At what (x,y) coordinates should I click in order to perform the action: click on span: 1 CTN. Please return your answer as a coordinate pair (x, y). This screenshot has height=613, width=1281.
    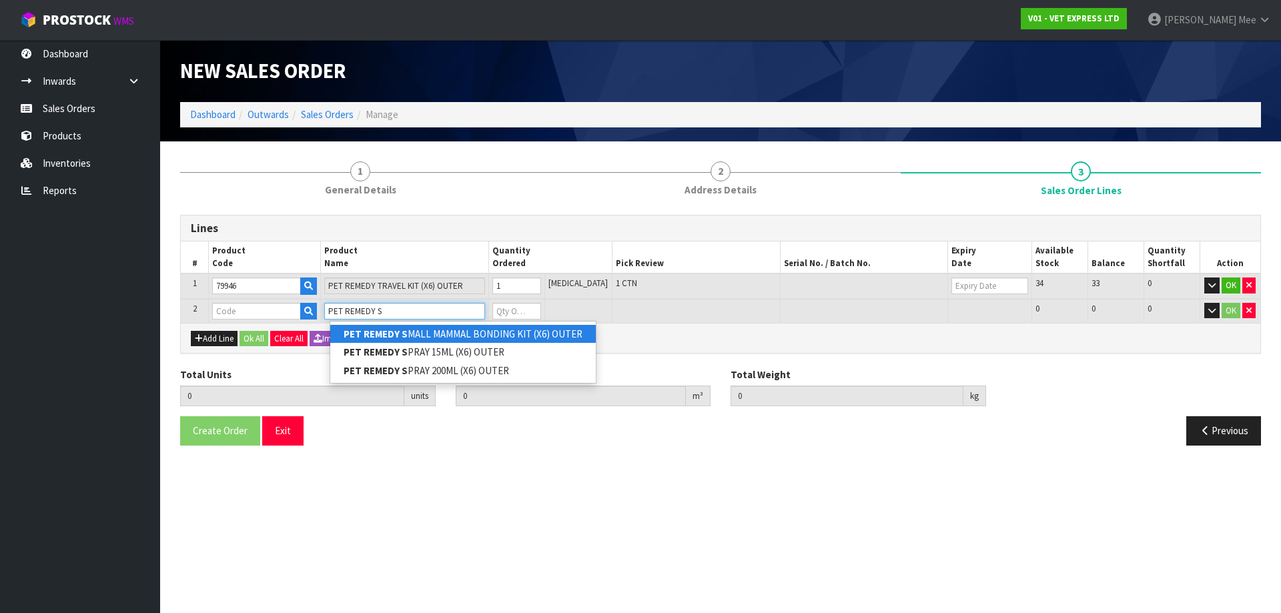
    Looking at the image, I should click on (626, 283).